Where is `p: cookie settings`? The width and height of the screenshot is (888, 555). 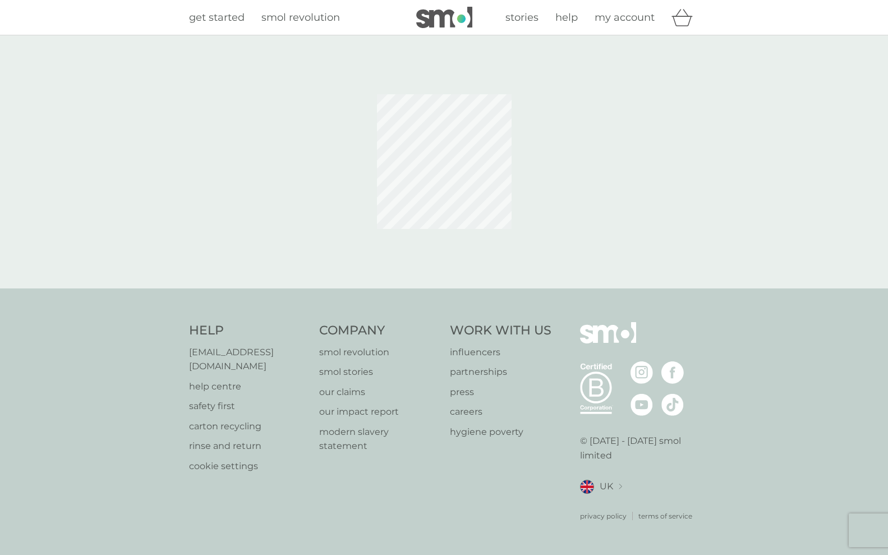
p: cookie settings is located at coordinates (248, 466).